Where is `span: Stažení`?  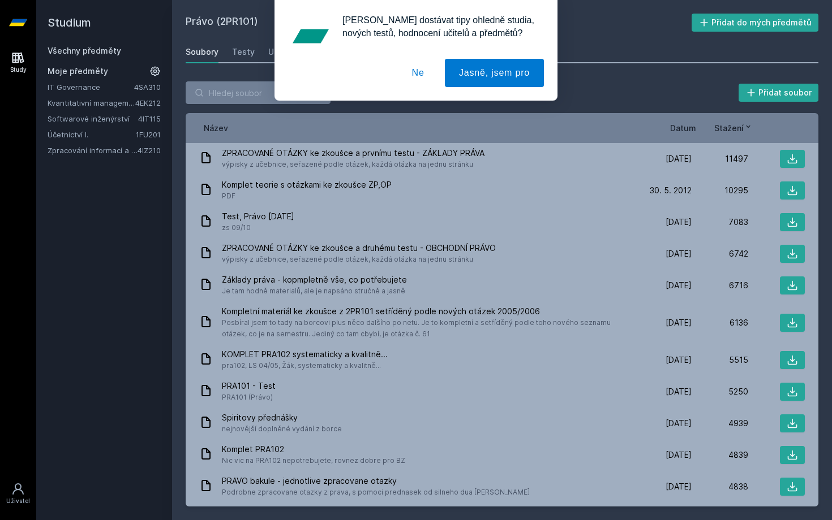
span: Stažení is located at coordinates (729, 128).